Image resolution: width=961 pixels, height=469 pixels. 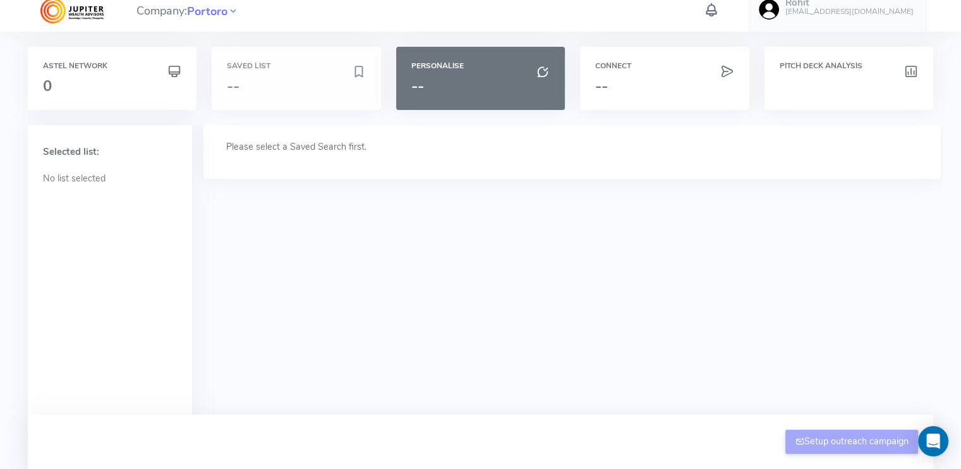 What do you see at coordinates (480, 66) in the screenshot?
I see `h6: Personalise` at bounding box center [480, 66].